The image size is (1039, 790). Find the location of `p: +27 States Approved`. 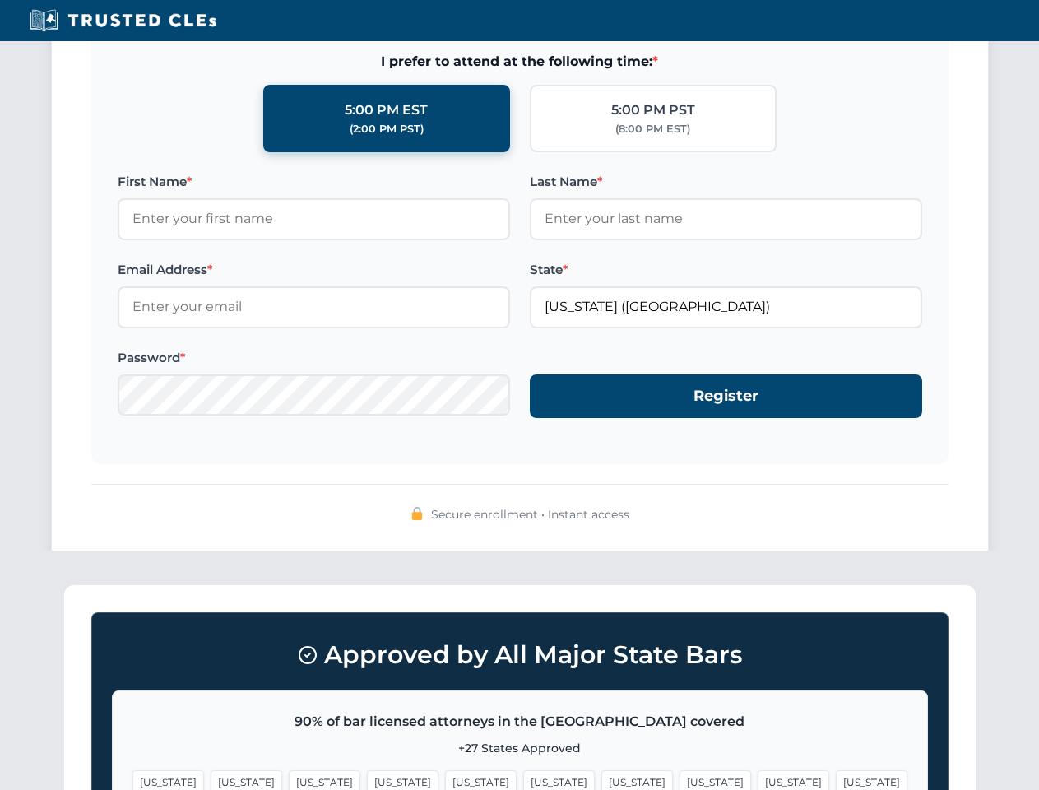

p: +27 States Approved is located at coordinates (520, 748).